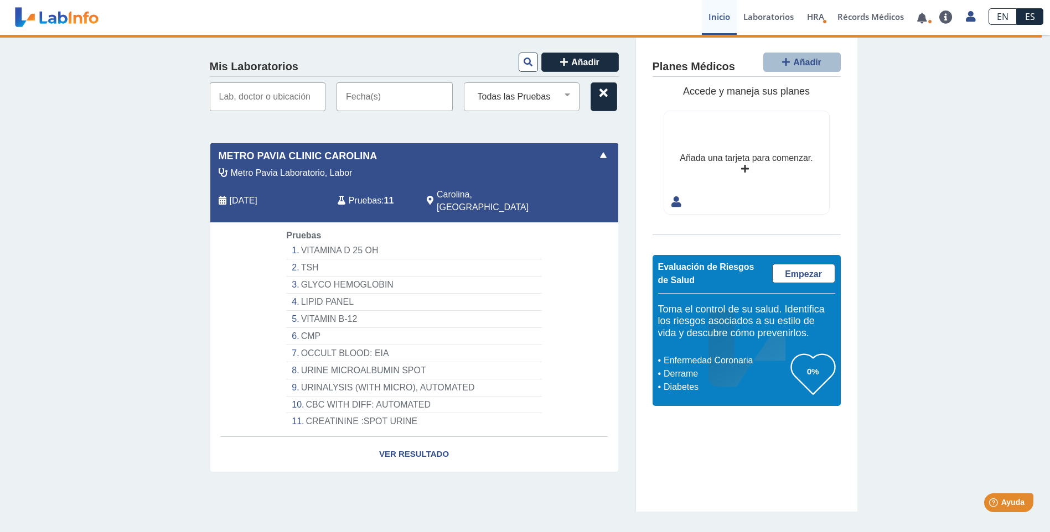  Describe the element at coordinates (254, 67) in the screenshot. I see `h4: Mis Laboratorios` at that location.